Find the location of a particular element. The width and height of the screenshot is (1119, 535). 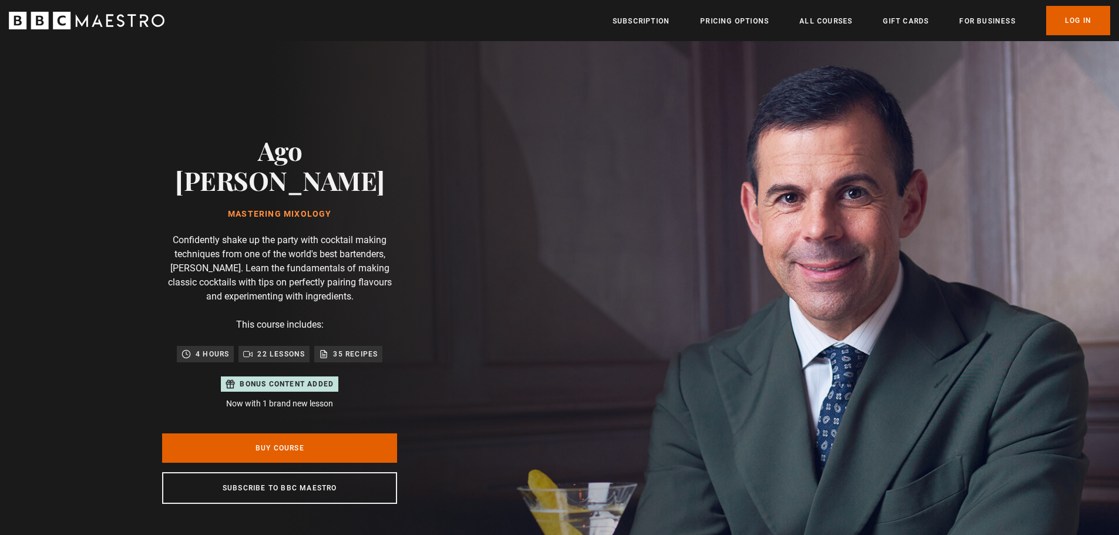

a: Buy Course is located at coordinates (280, 448).